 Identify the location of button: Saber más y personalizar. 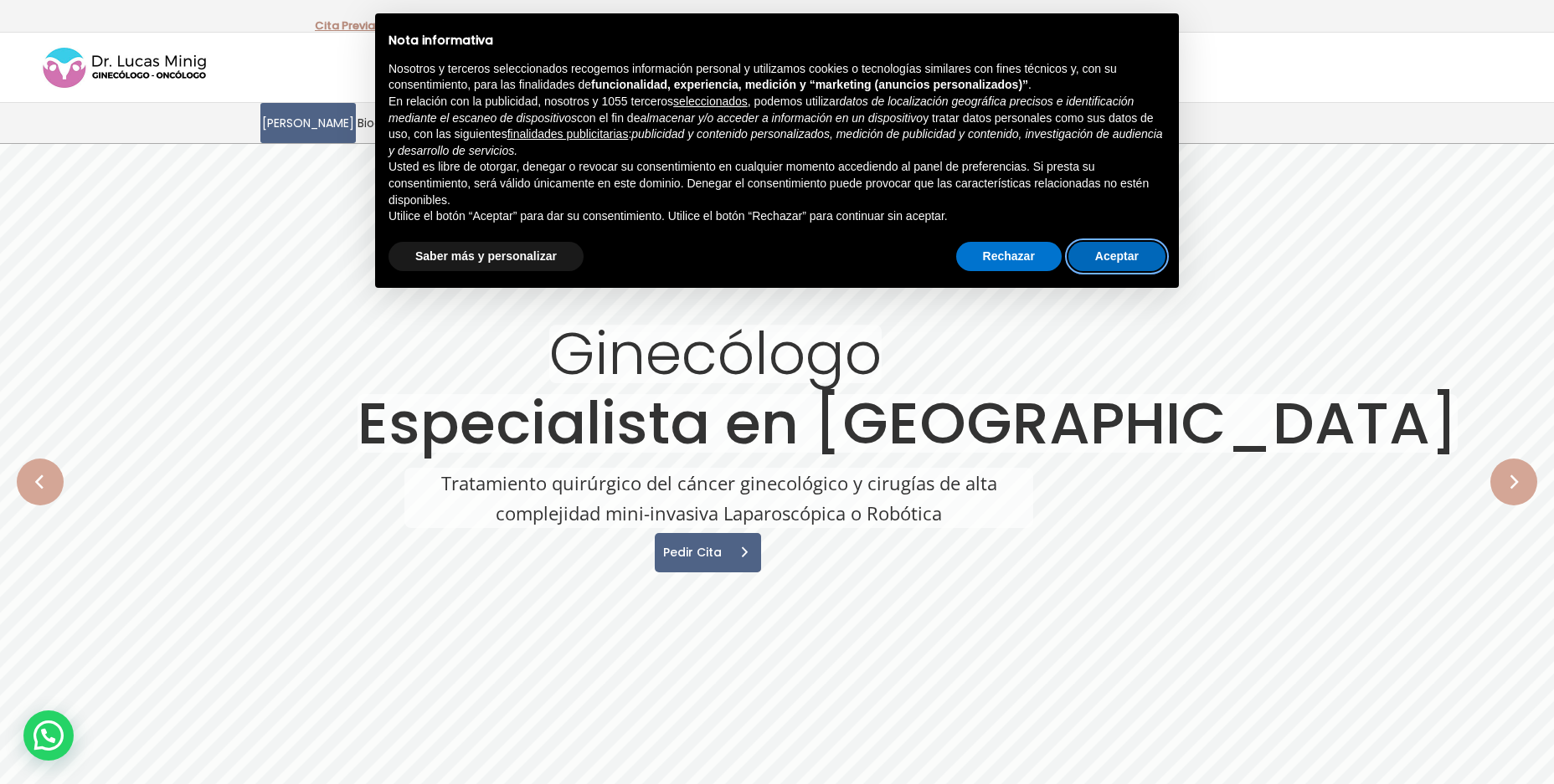
(486, 257).